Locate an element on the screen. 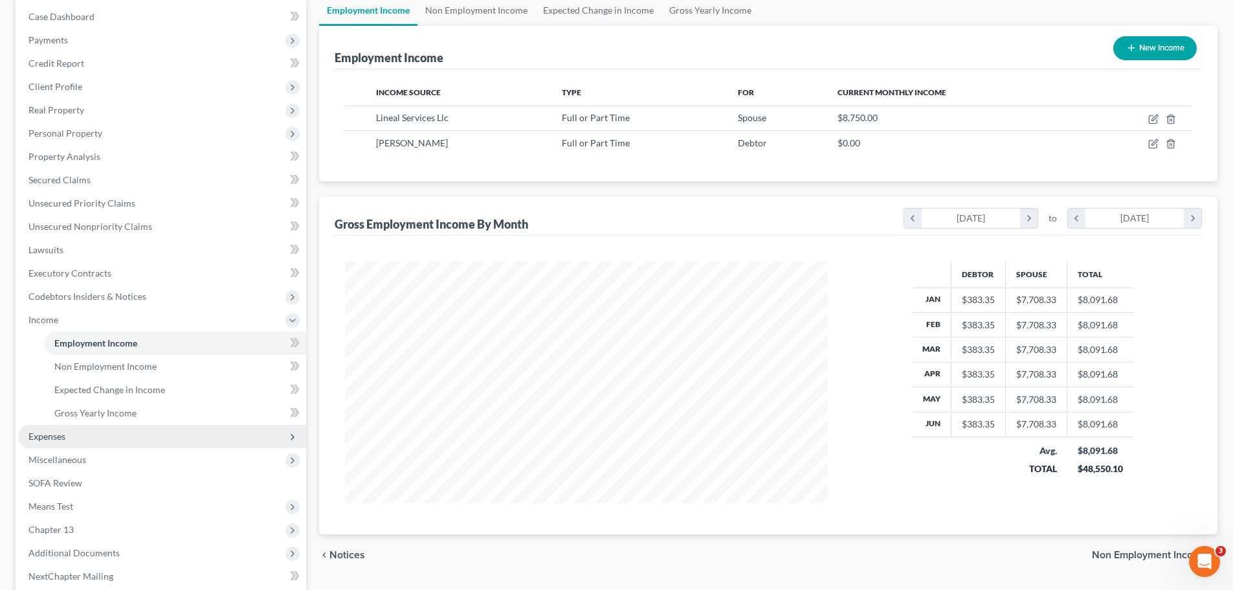  span: $0.00 is located at coordinates (849, 142).